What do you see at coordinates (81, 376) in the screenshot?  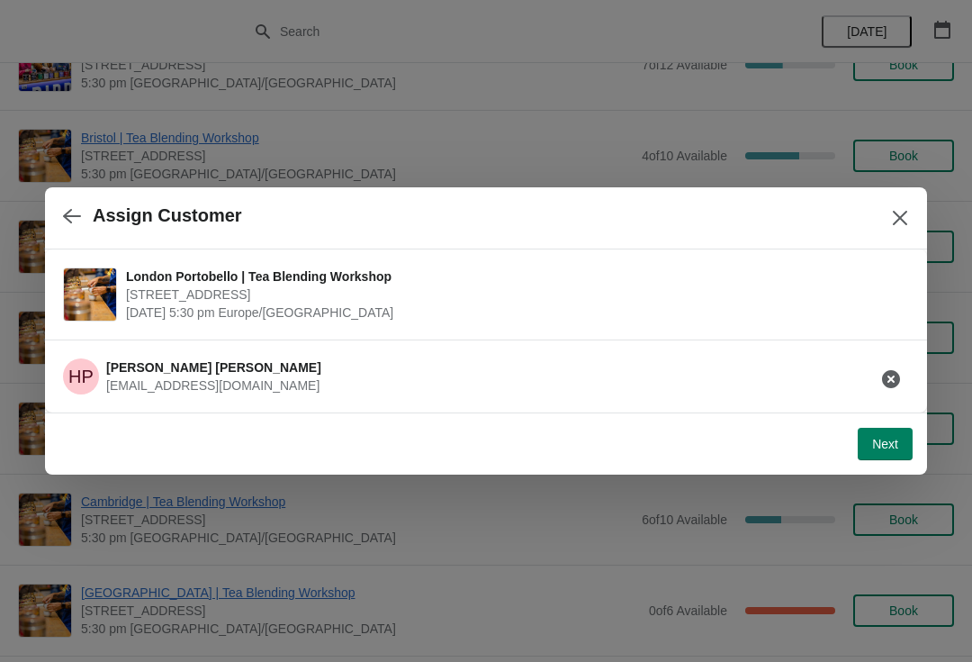 I see `text: HP` at bounding box center [81, 376].